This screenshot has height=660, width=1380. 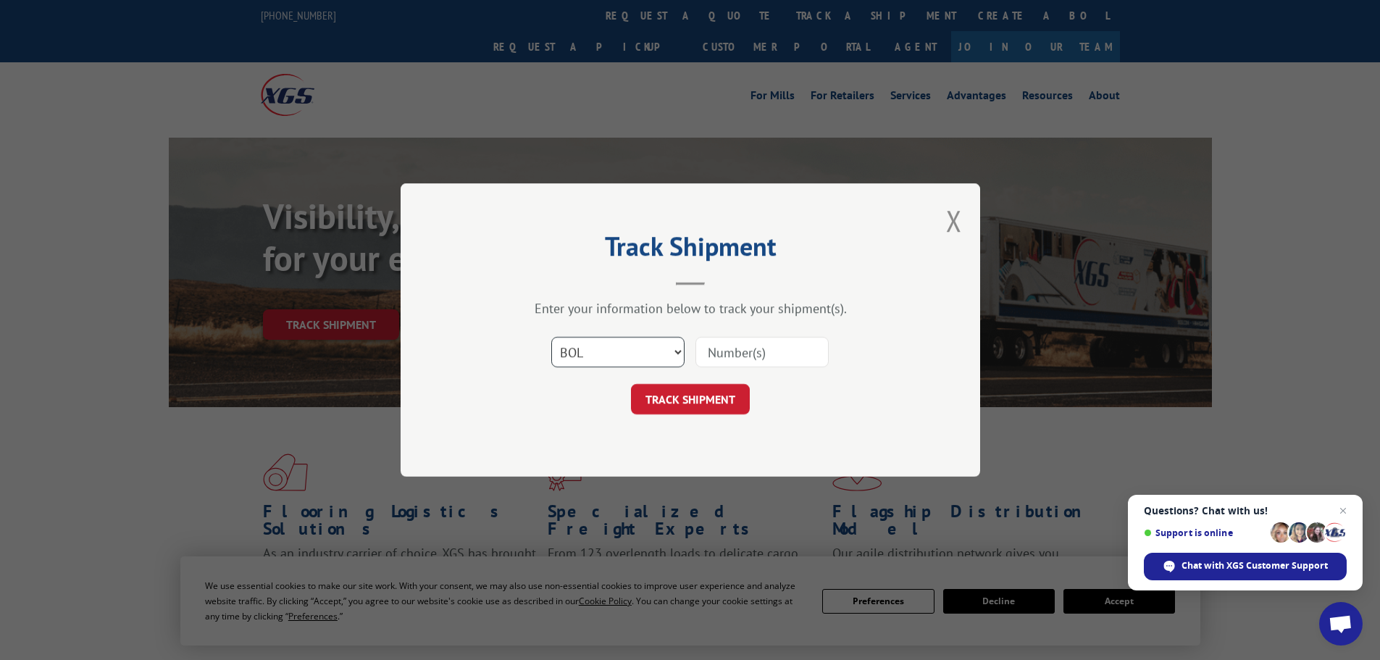 I want to click on div: Chat with XGS Customer Support, so click(x=1245, y=566).